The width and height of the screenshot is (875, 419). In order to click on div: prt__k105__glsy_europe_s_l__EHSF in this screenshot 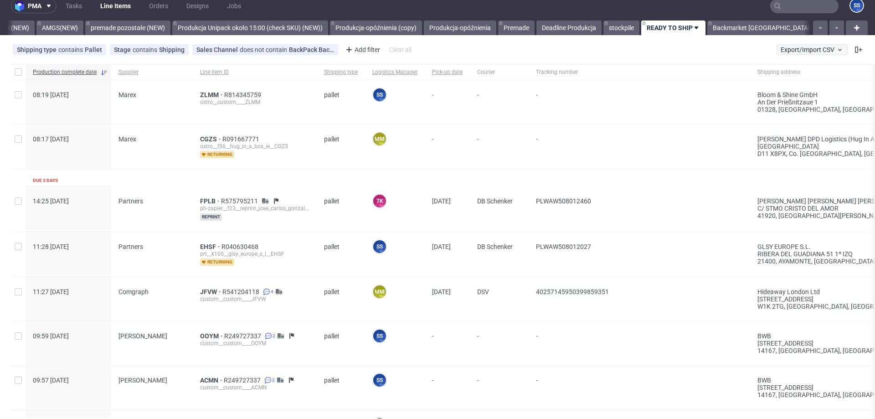, I will do `click(255, 254)`.